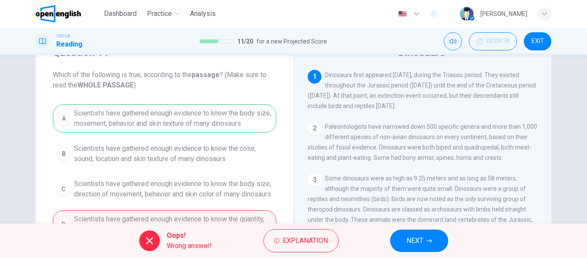  What do you see at coordinates (315, 180) in the screenshot?
I see `div: 3` at bounding box center [315, 180].